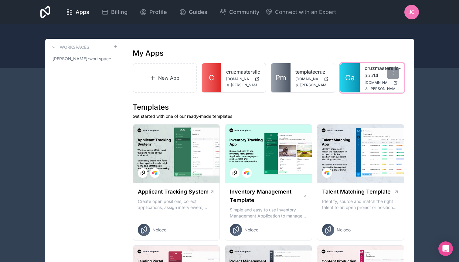 The height and width of the screenshot is (262, 459). Describe the element at coordinates (356, 192) in the screenshot. I see `h1: Talent Matching Template` at that location.